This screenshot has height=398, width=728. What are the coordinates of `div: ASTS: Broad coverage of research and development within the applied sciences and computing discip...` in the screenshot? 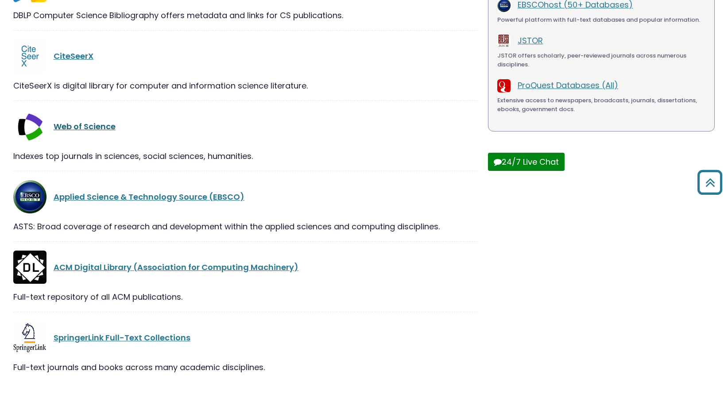 It's located at (245, 226).